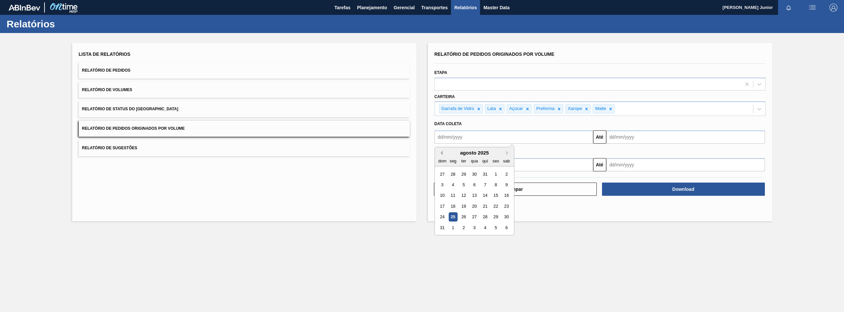 The height and width of the screenshot is (312, 844). Describe the element at coordinates (474, 161) in the screenshot. I see `div: qua` at that location.